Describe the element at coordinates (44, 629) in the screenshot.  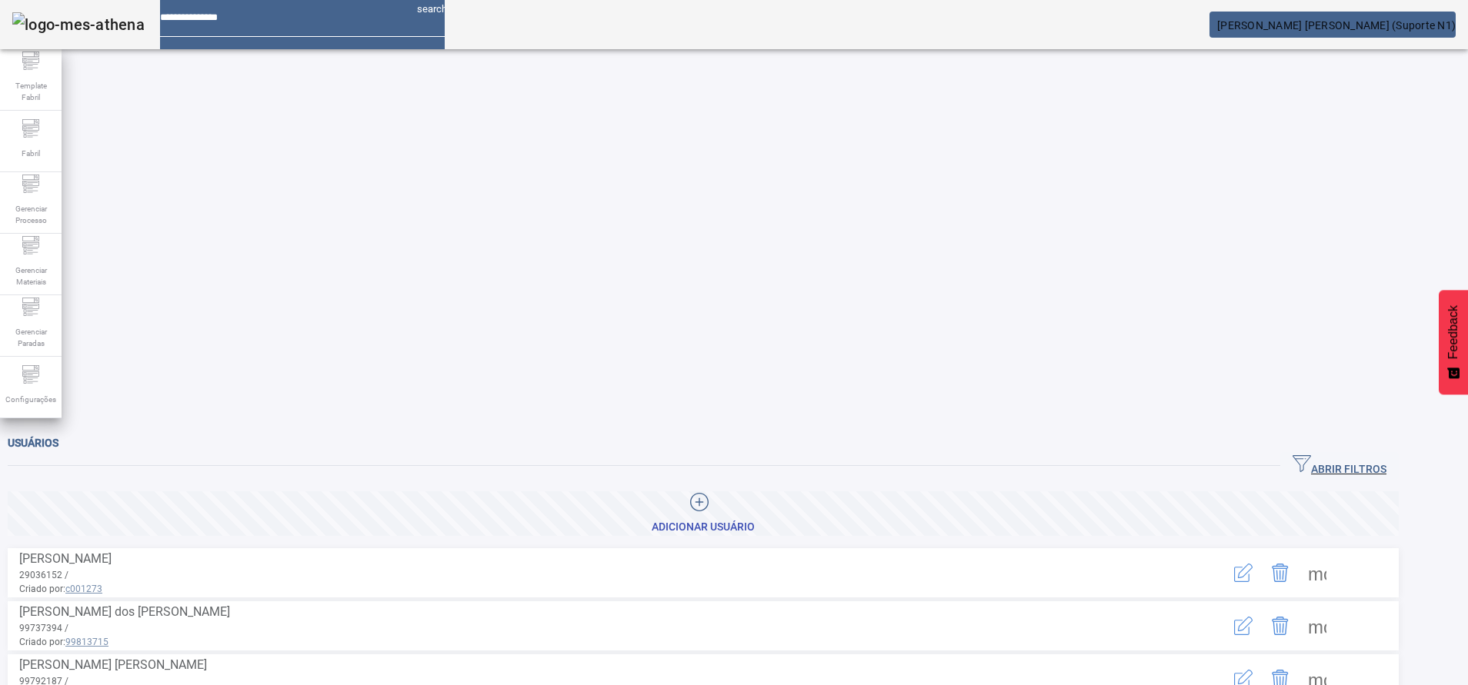
I see `span: 99737394 /` at that location.